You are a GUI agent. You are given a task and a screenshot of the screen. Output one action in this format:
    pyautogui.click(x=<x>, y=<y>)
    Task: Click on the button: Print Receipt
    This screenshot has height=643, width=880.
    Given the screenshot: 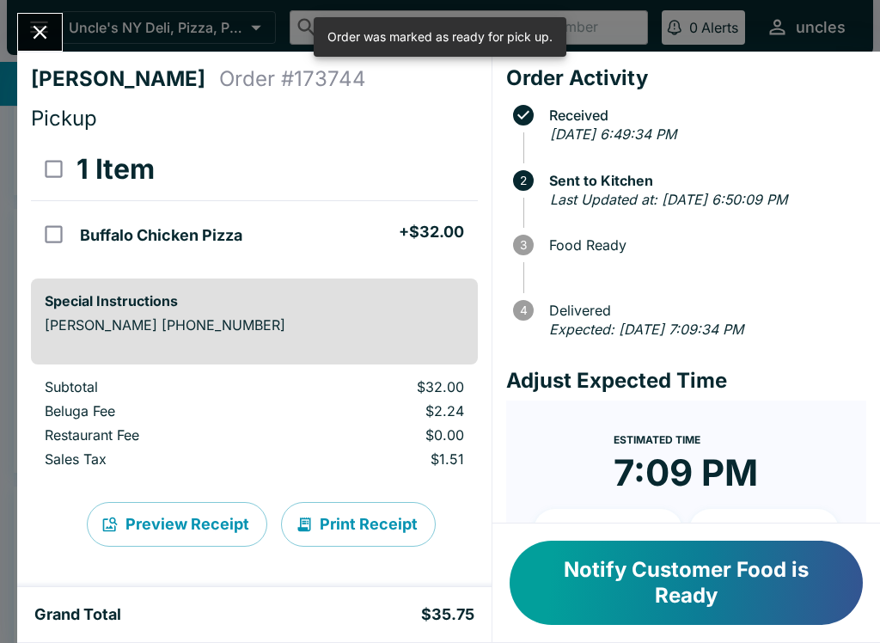 What is the action you would take?
    pyautogui.click(x=358, y=524)
    